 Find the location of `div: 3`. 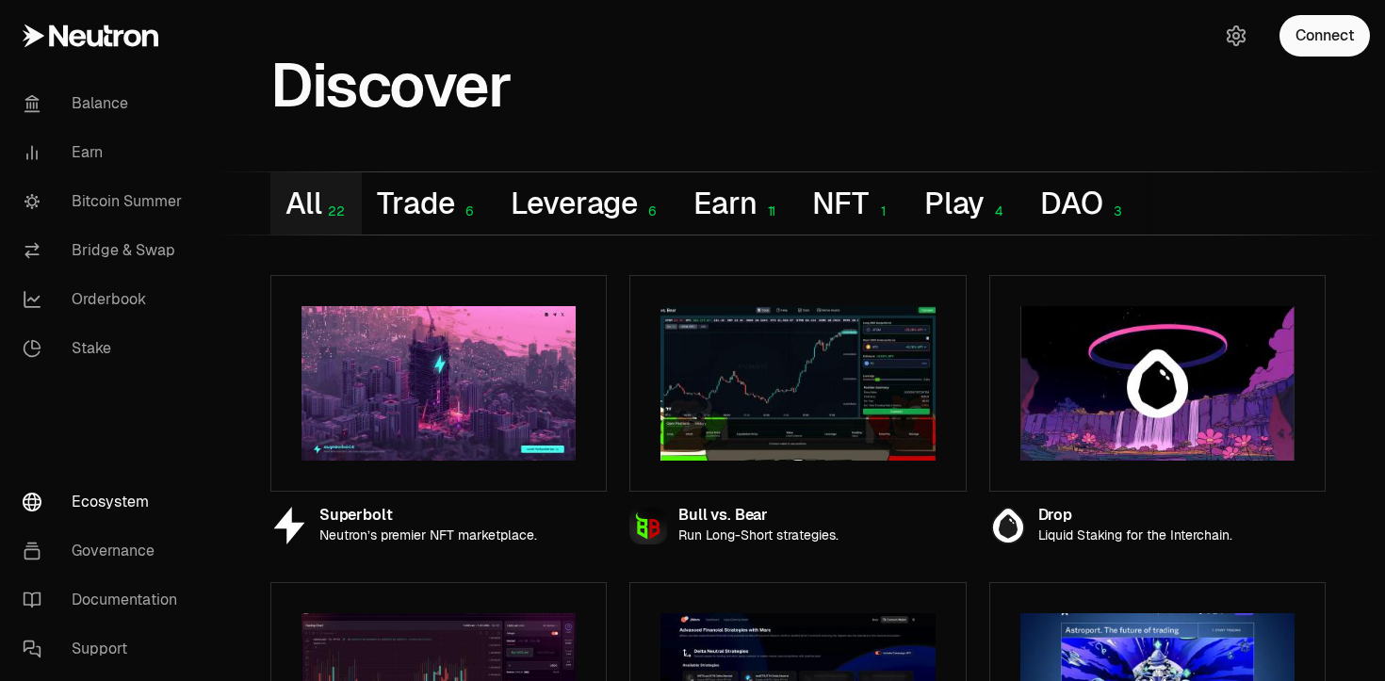

div: 3 is located at coordinates (1116, 211).